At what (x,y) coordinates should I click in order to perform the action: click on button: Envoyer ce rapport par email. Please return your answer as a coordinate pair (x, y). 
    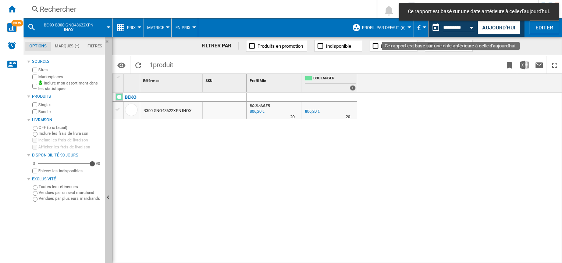
    Looking at the image, I should click on (539, 65).